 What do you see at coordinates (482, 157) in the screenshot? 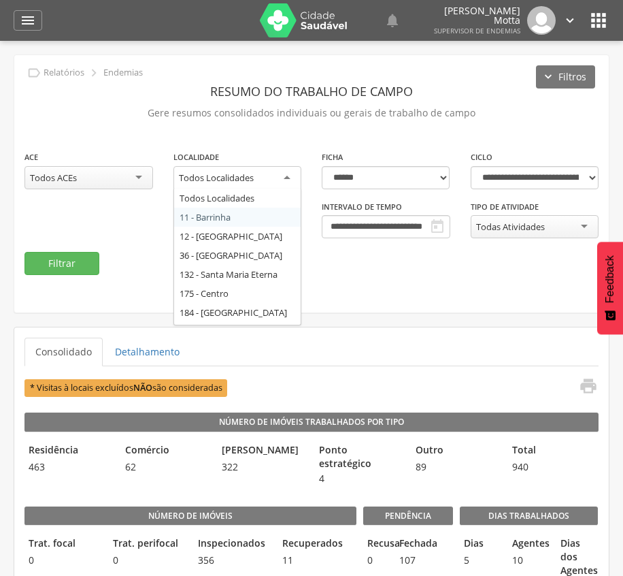
I see `label: Ciclo` at bounding box center [482, 157].